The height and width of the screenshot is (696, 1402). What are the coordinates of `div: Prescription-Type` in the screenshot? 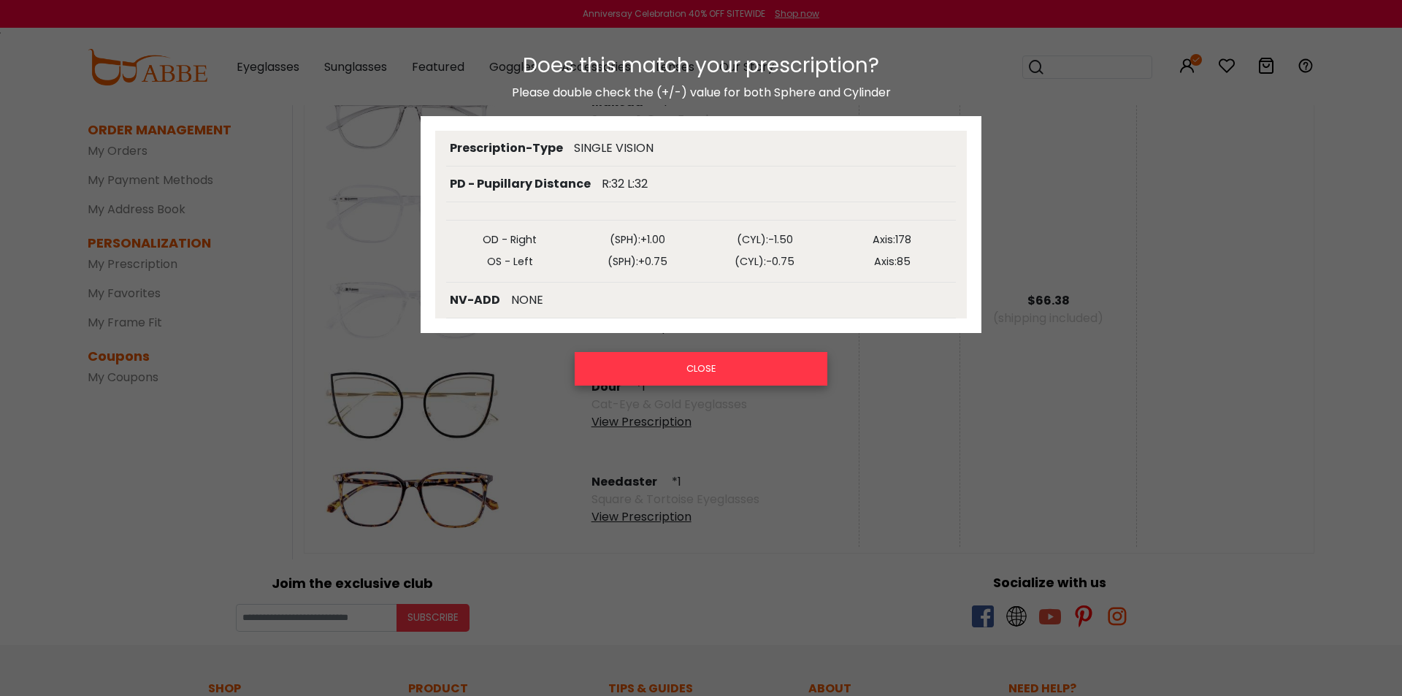 It's located at (506, 148).